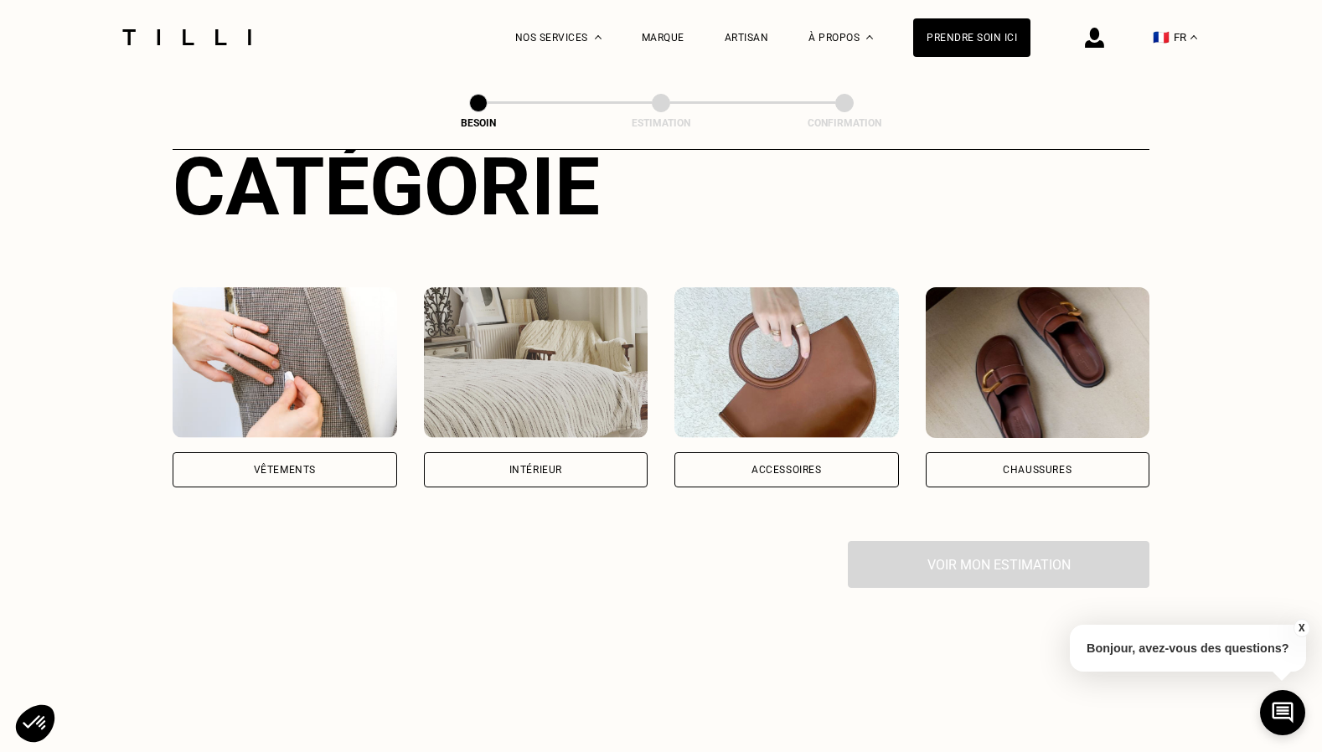 The image size is (1322, 752). I want to click on img: menu déroulant, so click(1194, 37).